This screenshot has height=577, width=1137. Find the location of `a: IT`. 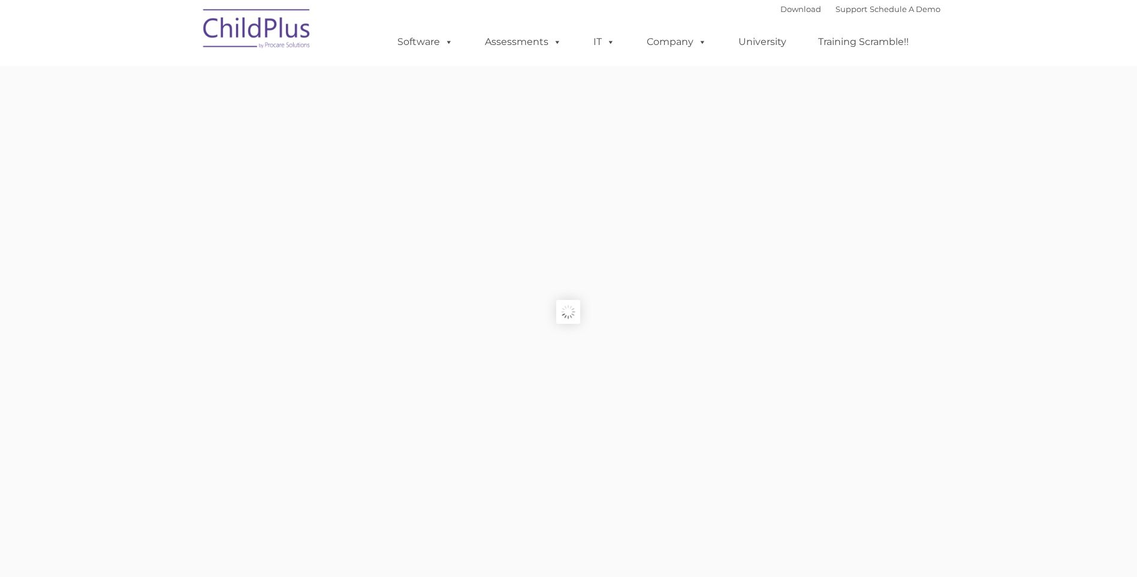

a: IT is located at coordinates (604, 42).